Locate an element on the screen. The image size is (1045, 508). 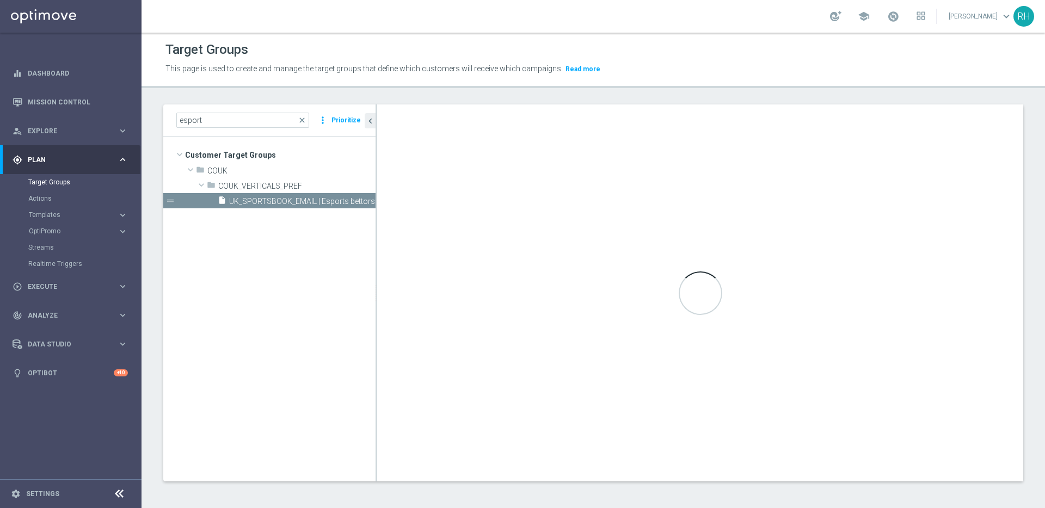
button: Read more is located at coordinates (583, 69).